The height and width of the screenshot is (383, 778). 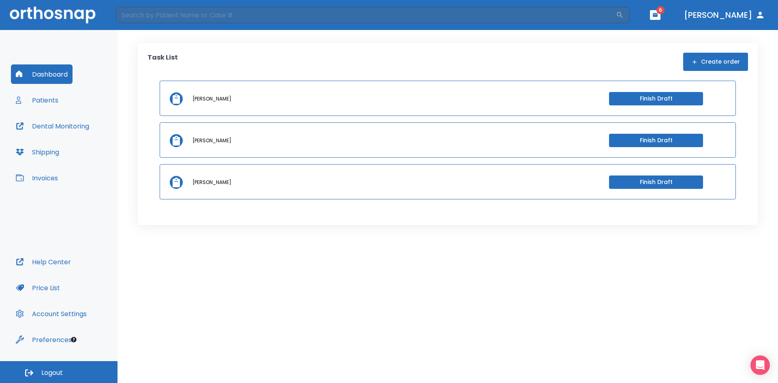 I want to click on img: Orthosnap, so click(x=53, y=15).